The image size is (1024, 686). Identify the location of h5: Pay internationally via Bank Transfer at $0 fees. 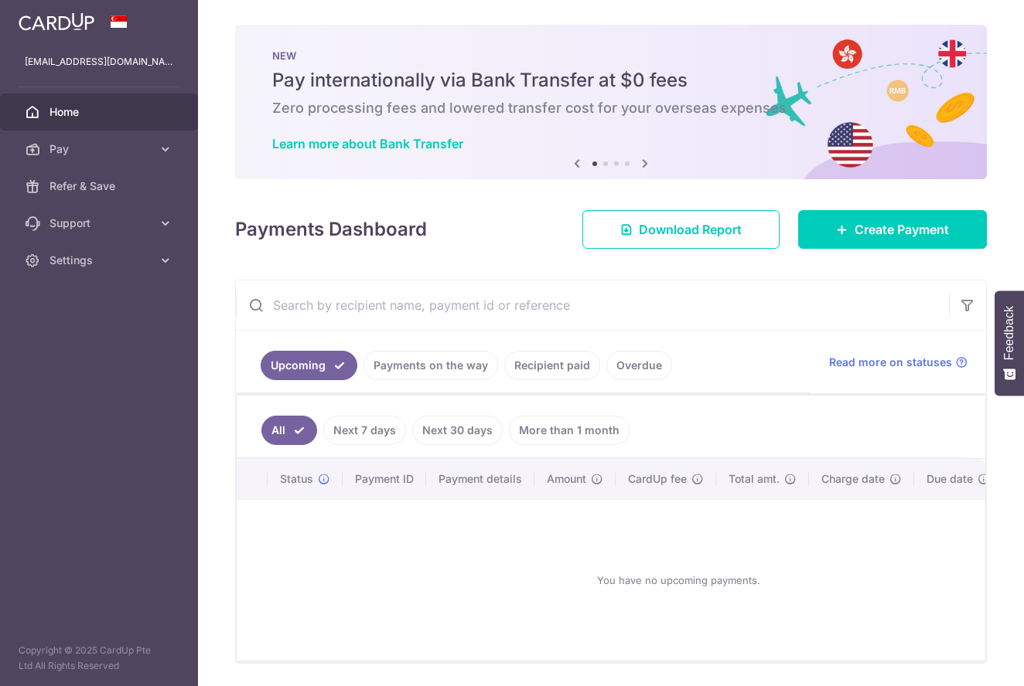
(611, 80).